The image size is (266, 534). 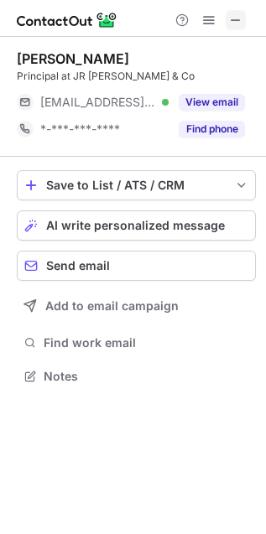 I want to click on button: Add to email campaign, so click(x=136, y=306).